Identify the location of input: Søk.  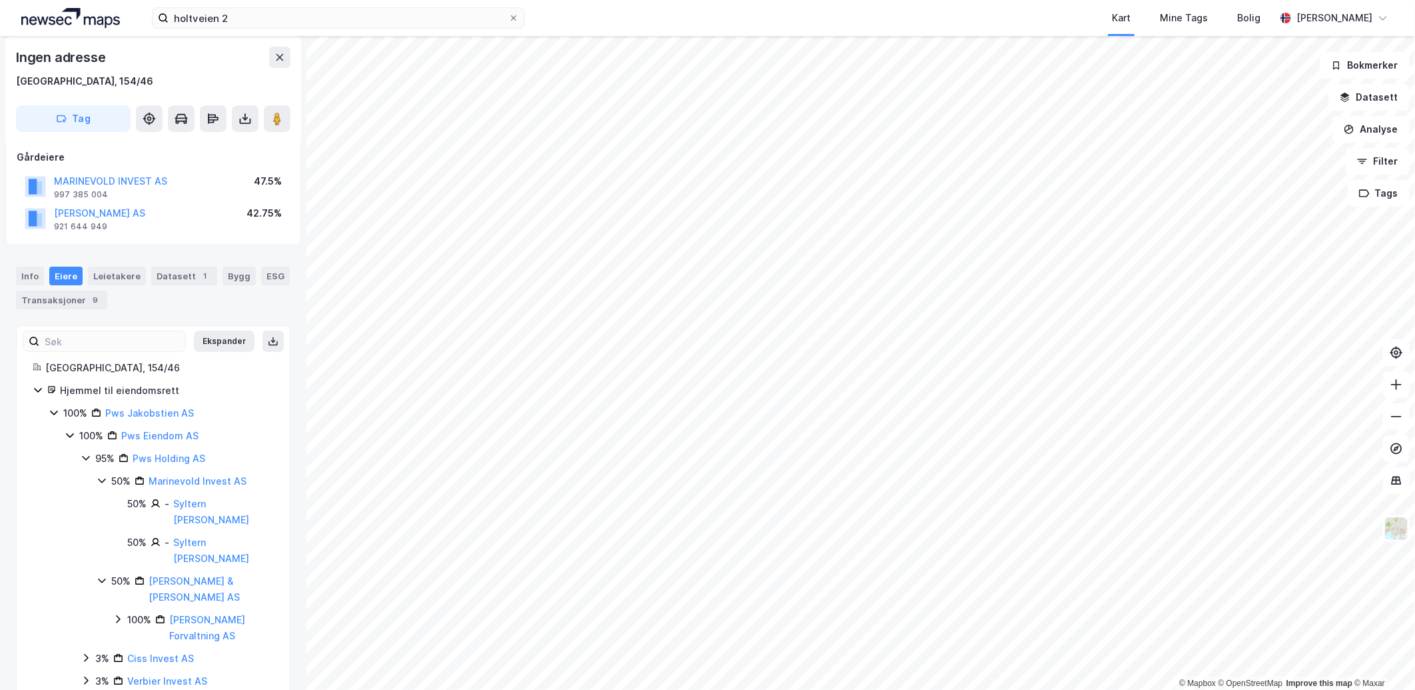
(112, 341).